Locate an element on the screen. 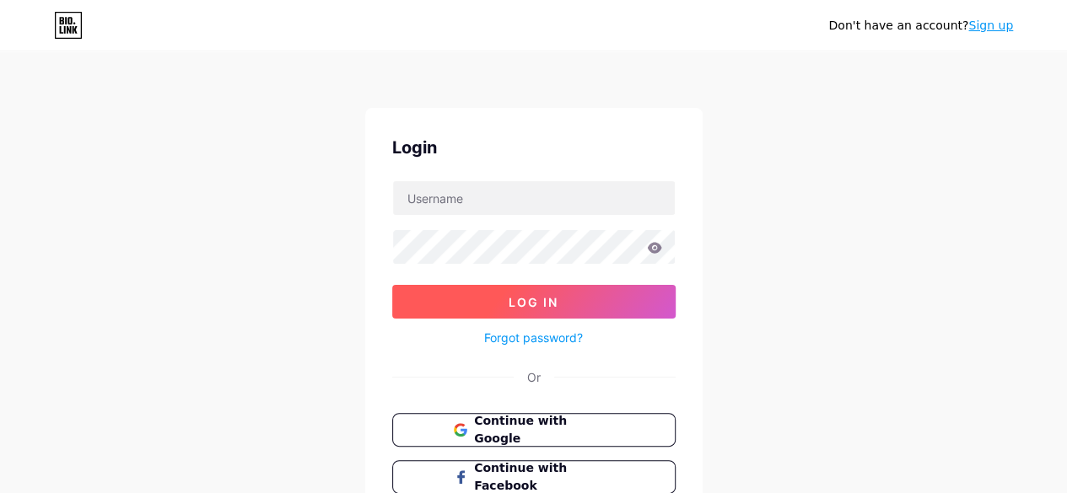 This screenshot has height=493, width=1067. button: Continue with Google is located at coordinates (534, 430).